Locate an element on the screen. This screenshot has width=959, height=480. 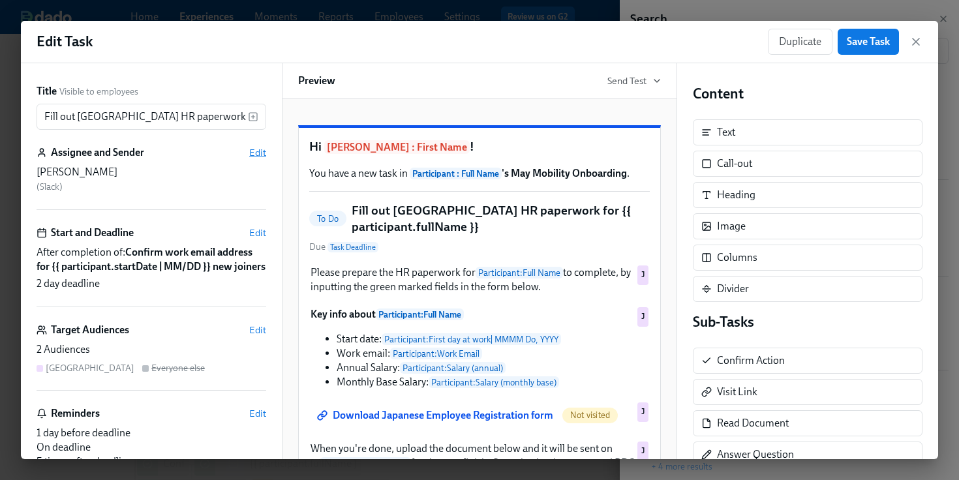
button: Duplicate is located at coordinates (800, 42).